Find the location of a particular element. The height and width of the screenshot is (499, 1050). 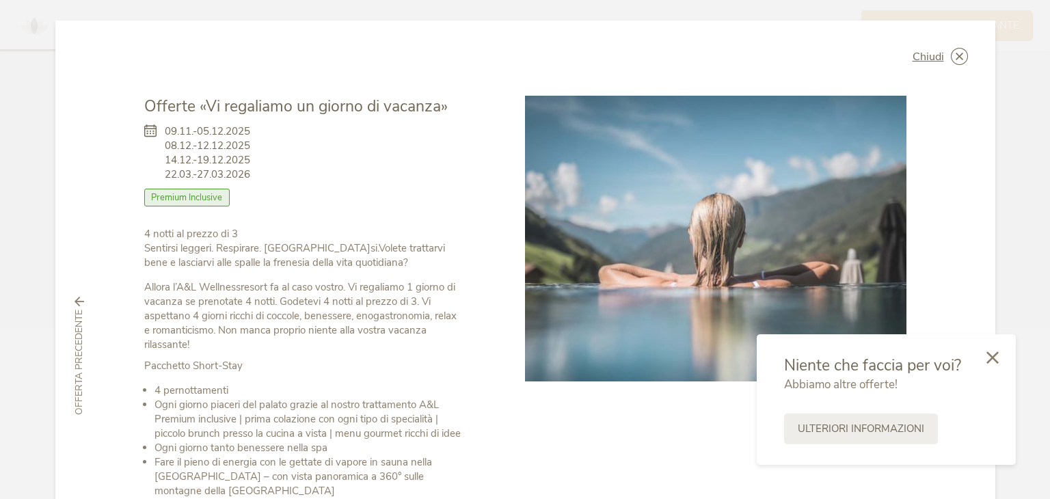

span: Offerta precedente is located at coordinates (79, 362).